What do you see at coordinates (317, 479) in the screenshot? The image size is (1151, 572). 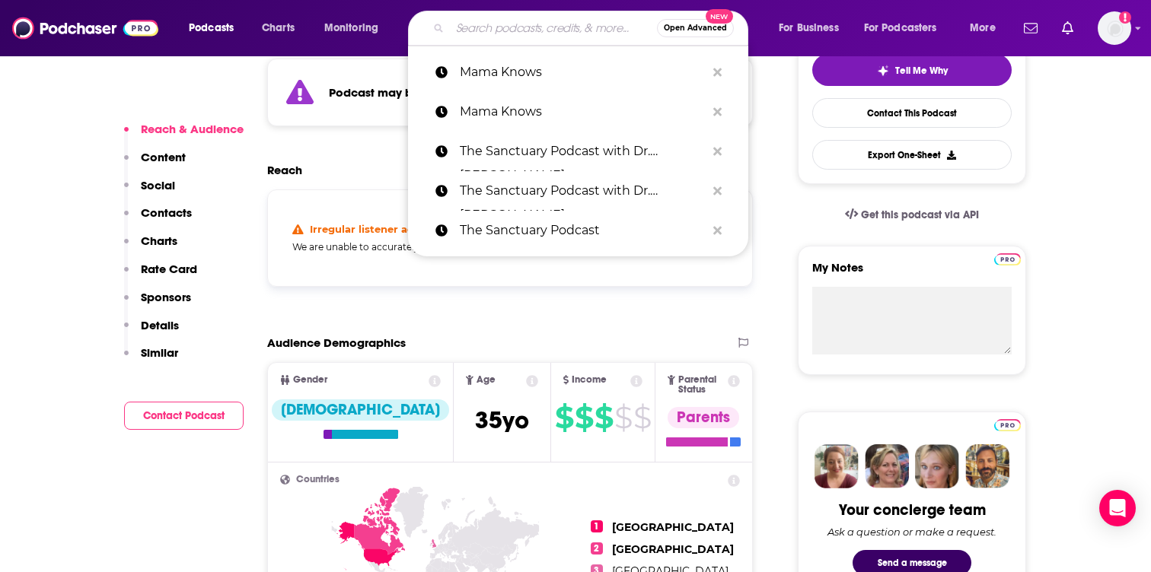 I see `span: Countries` at bounding box center [317, 479].